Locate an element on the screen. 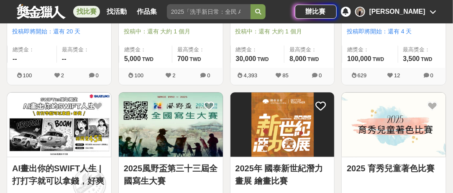 The image size is (453, 193). span: 4,393 is located at coordinates (250, 75).